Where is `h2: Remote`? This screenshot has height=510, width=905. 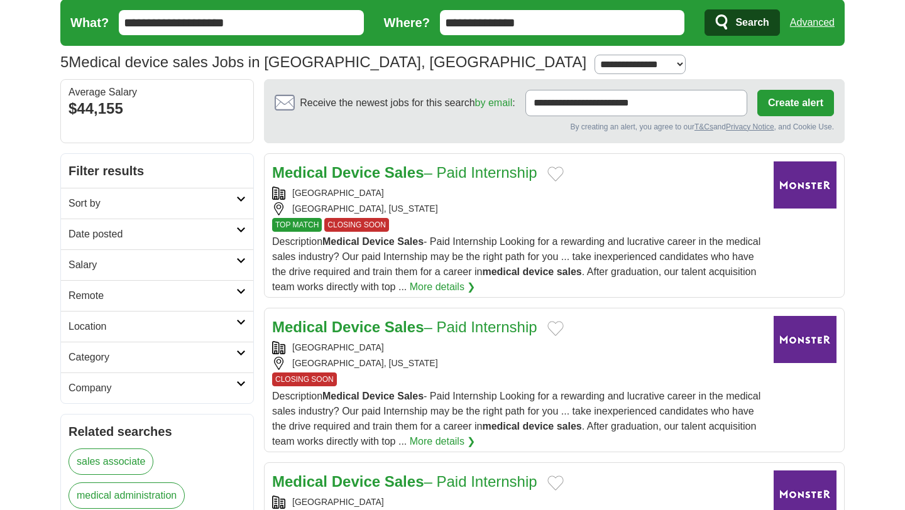
h2: Remote is located at coordinates (152, 296).